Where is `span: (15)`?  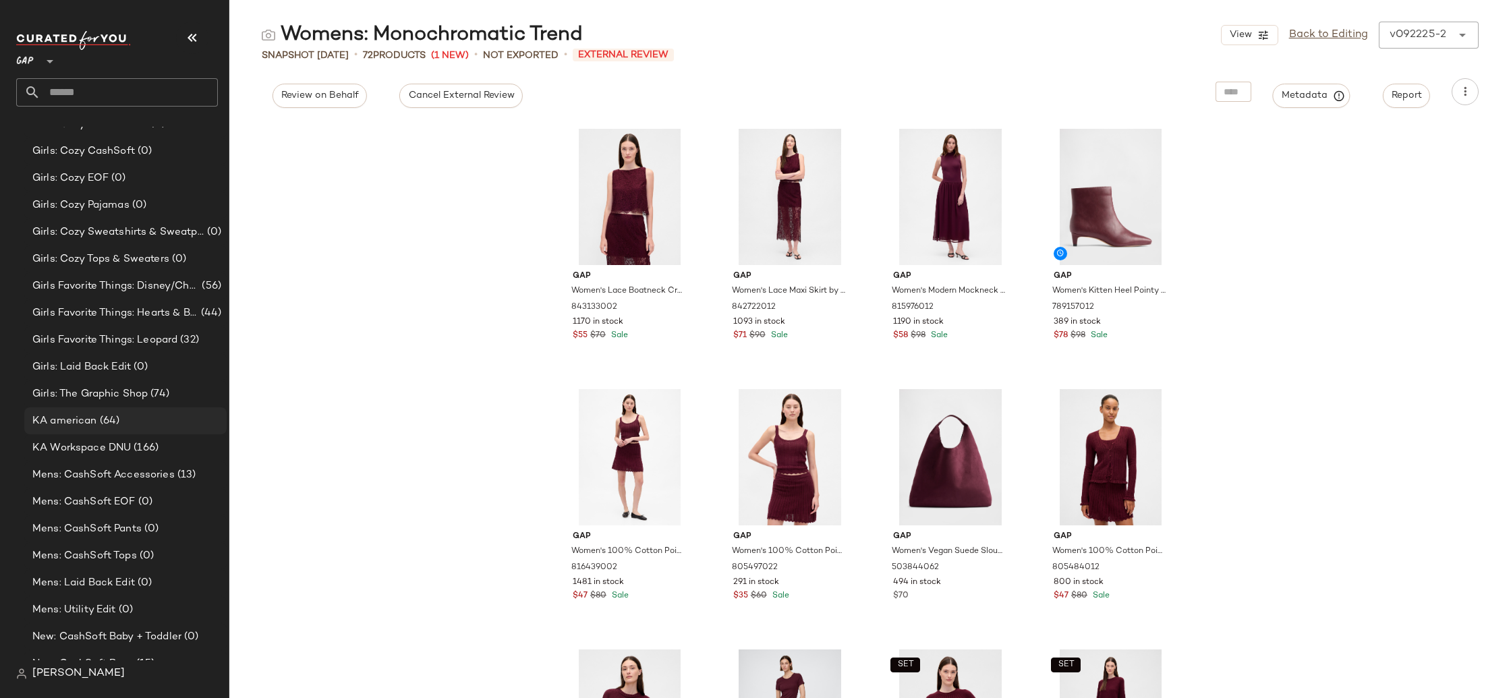
span: (15) is located at coordinates (144, 664).